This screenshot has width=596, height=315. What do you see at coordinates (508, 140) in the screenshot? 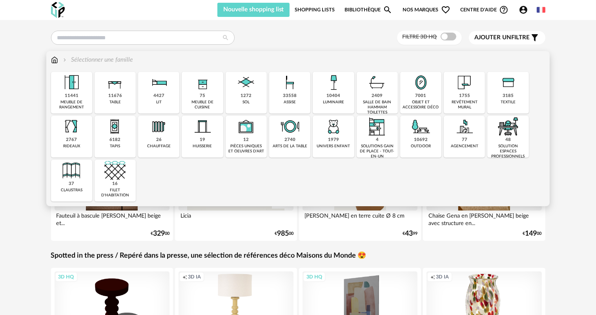
I see `div: 48` at bounding box center [508, 140].